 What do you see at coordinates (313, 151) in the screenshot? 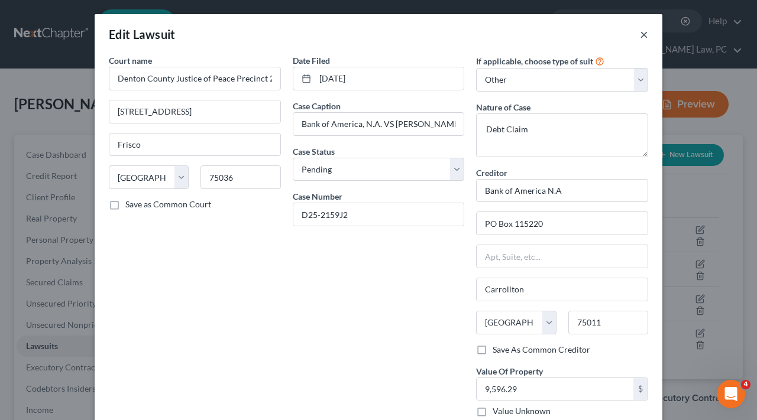
I see `span: Case Status` at bounding box center [313, 151].